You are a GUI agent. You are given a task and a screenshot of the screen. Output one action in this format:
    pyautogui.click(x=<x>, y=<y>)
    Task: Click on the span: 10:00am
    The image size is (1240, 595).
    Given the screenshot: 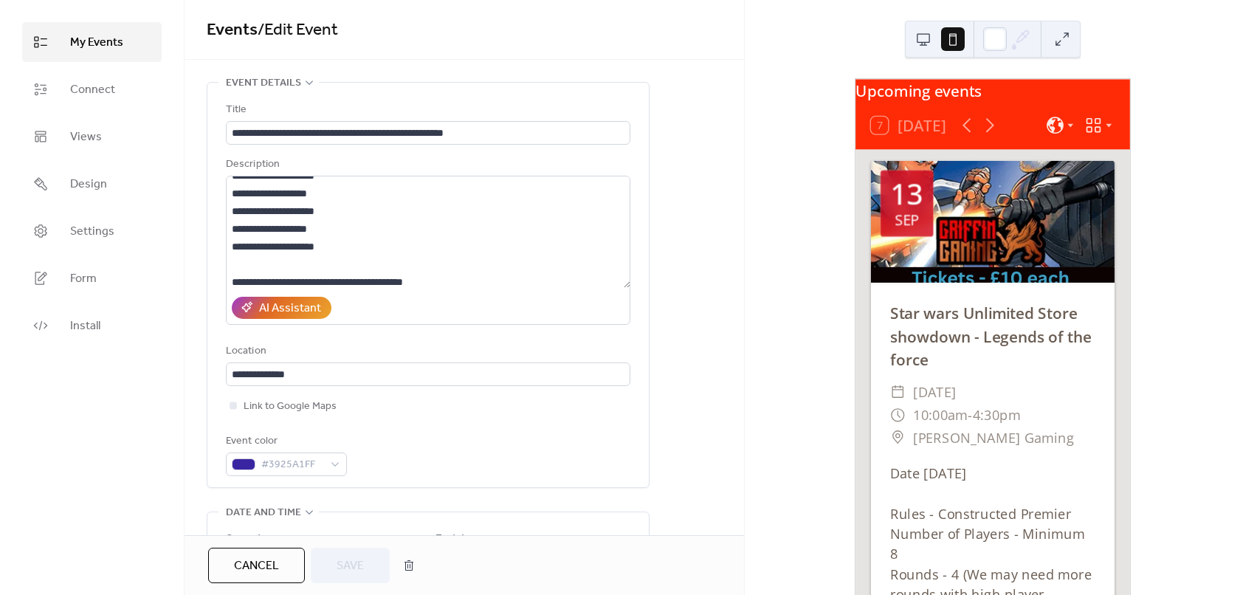 What is the action you would take?
    pyautogui.click(x=941, y=414)
    